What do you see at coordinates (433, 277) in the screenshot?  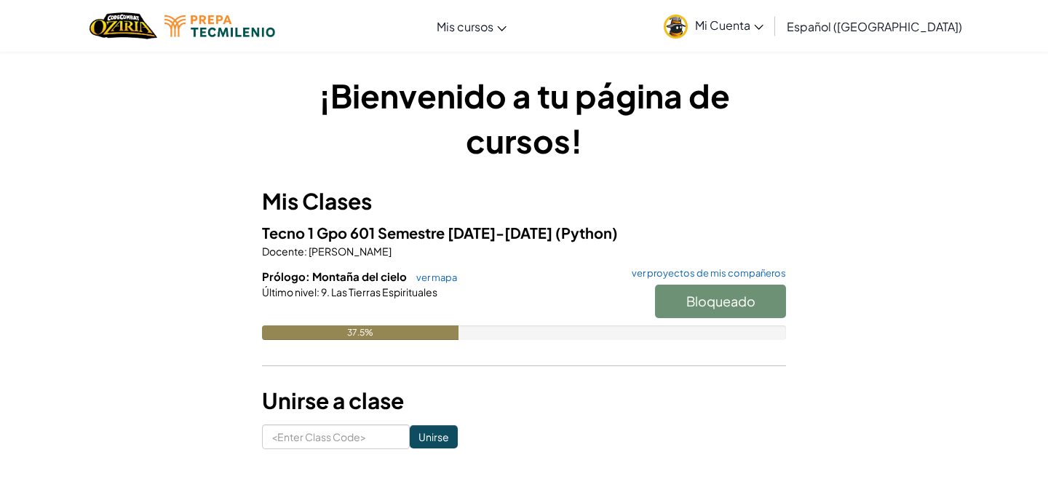 I see `a: ver mapa` at bounding box center [433, 277].